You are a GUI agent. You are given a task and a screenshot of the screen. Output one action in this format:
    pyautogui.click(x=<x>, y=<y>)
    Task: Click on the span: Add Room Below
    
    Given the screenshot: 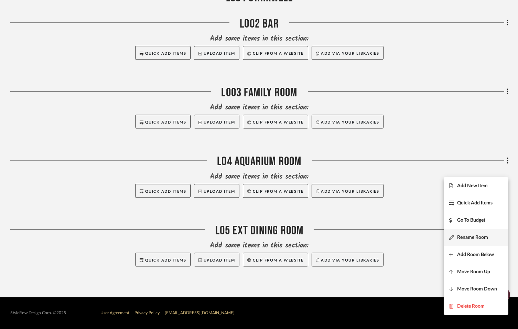 What is the action you would take?
    pyautogui.click(x=475, y=254)
    